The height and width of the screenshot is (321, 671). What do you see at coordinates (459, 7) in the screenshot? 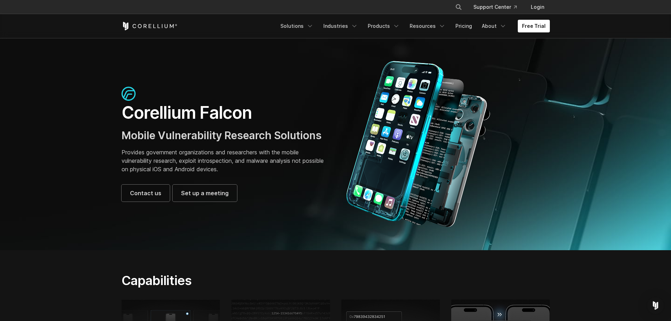
I see `button: Search` at bounding box center [459, 7].